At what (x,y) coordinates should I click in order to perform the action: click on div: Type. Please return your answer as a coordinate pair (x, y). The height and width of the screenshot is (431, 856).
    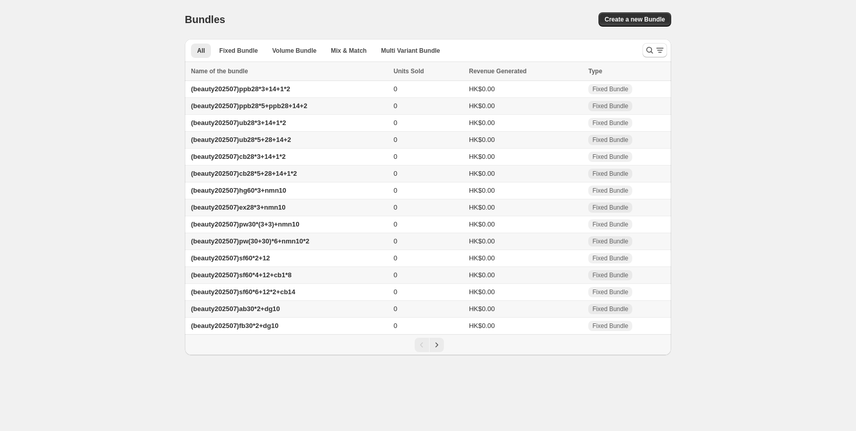
    Looking at the image, I should click on (627, 71).